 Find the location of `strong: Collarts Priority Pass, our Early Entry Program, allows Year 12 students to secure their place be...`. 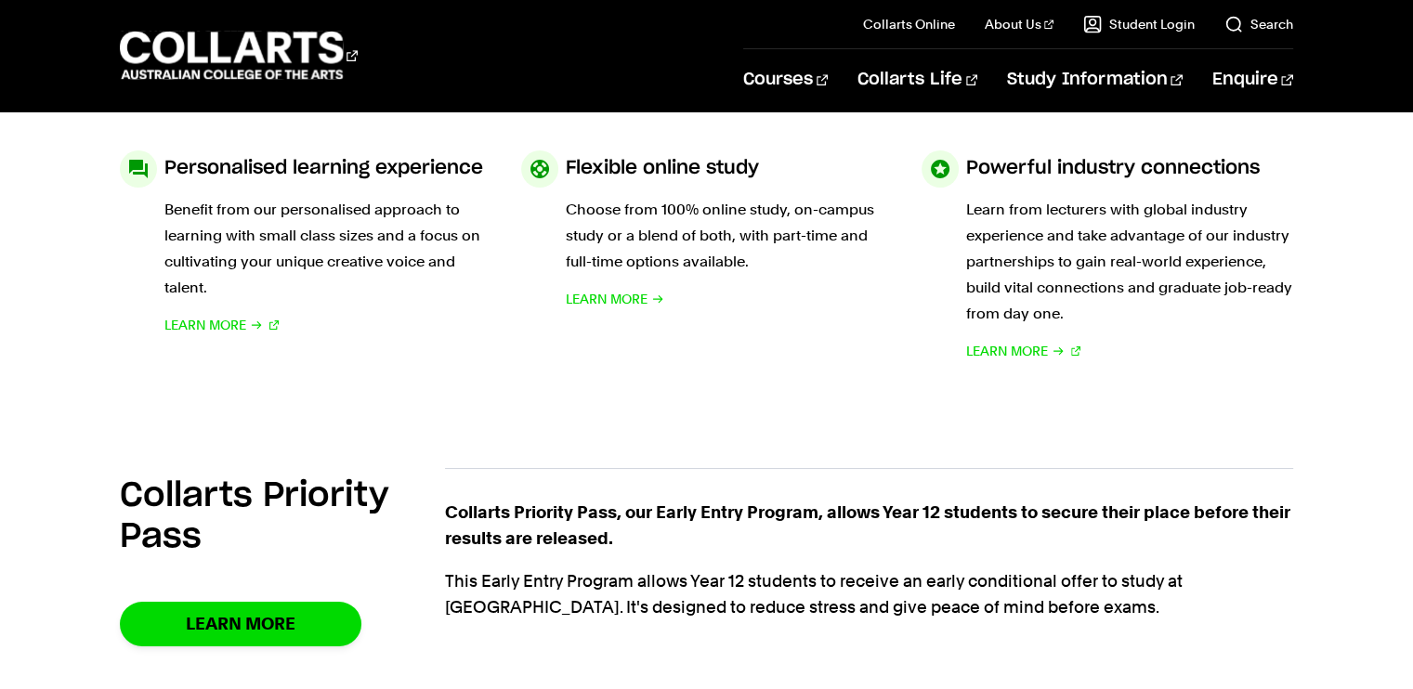

strong: Collarts Priority Pass, our Early Entry Program, allows Year 12 students to secure their place be... is located at coordinates (868, 525).